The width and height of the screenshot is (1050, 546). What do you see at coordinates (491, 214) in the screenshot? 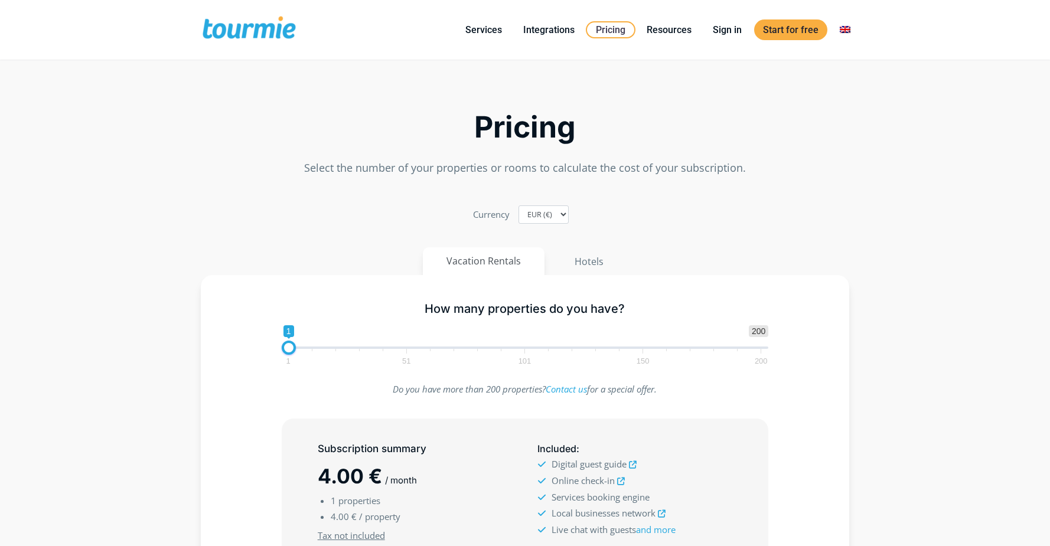
I see `label: Currency` at bounding box center [491, 214].